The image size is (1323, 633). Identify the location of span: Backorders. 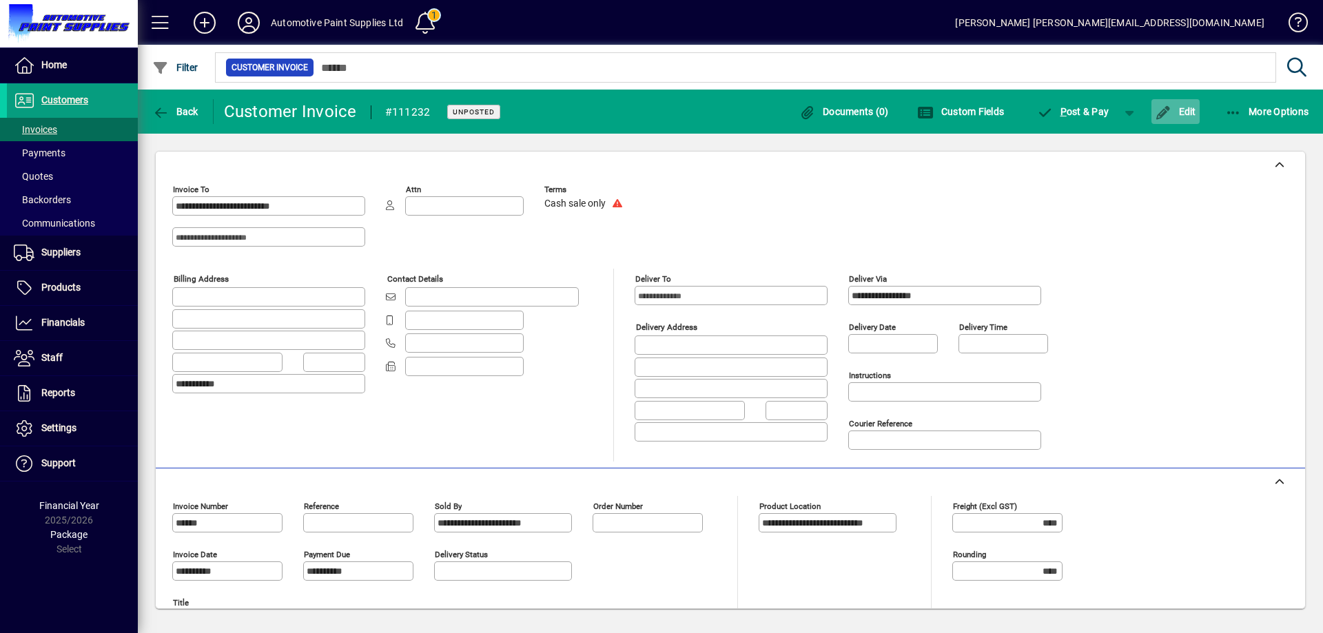
(42, 200).